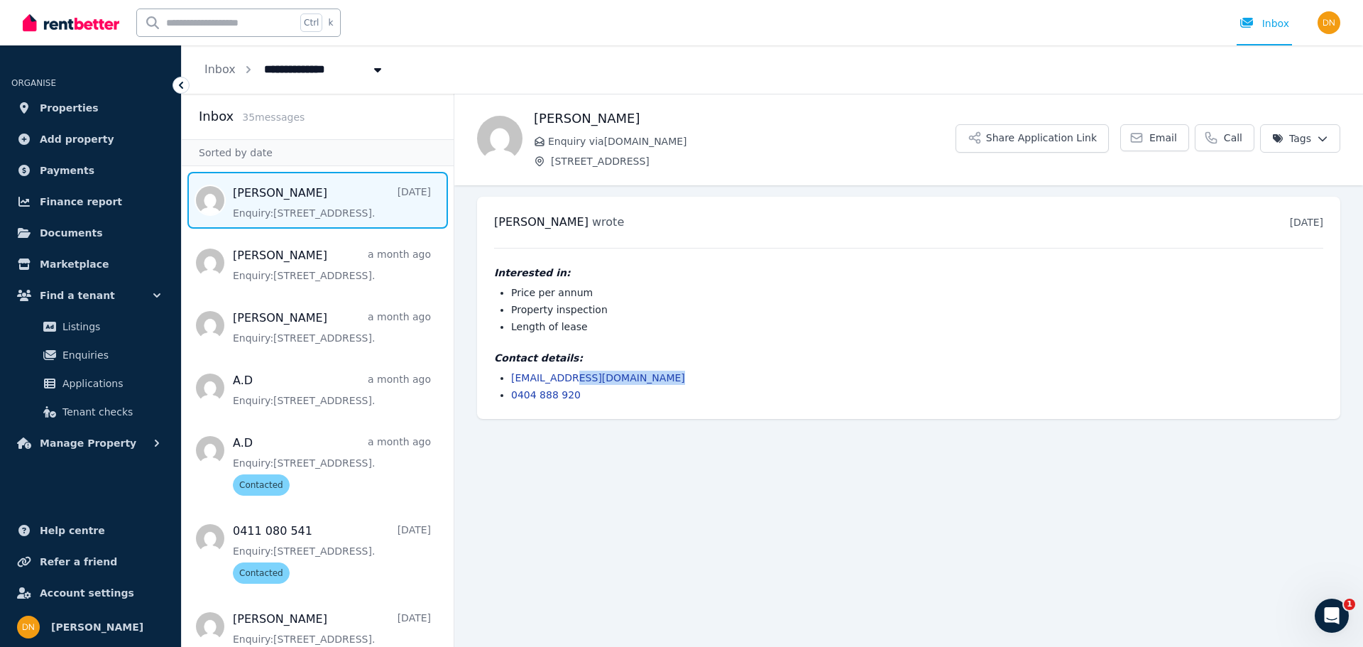 The width and height of the screenshot is (1363, 647). Describe the element at coordinates (72, 530) in the screenshot. I see `span: Help centre` at that location.